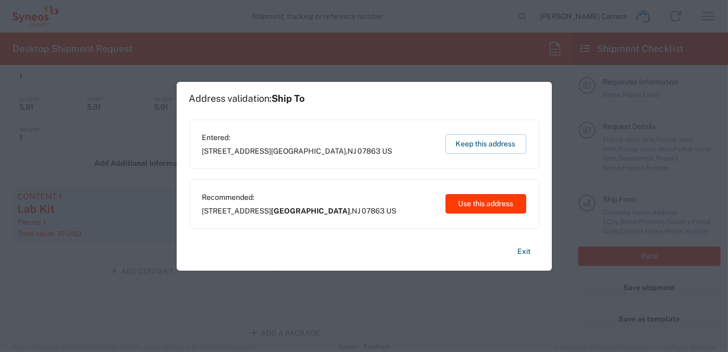 This screenshot has height=352, width=728. Describe the element at coordinates (299, 197) in the screenshot. I see `span: Recommended:` at that location.